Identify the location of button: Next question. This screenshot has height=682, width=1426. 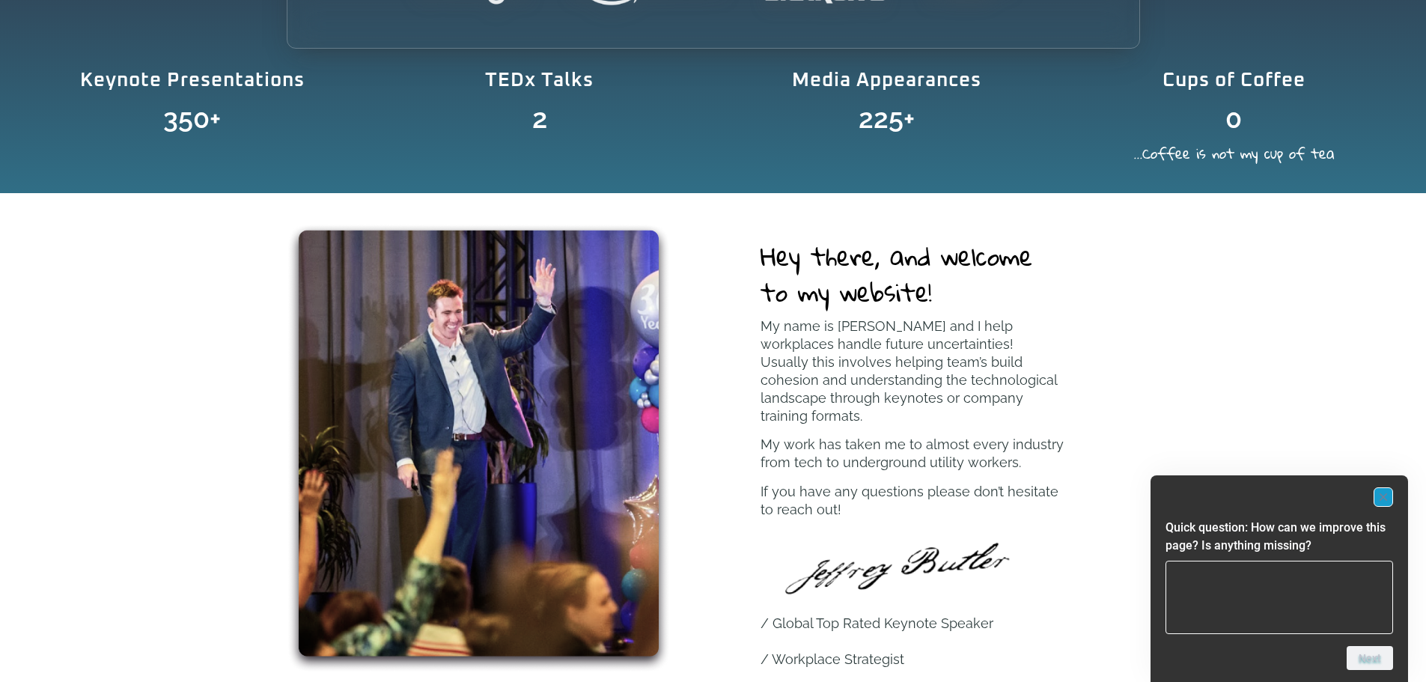
(1370, 658).